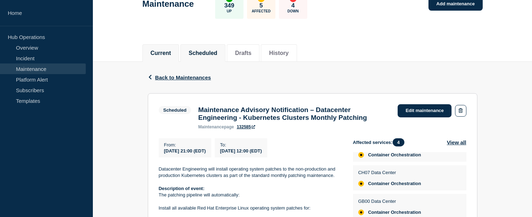  I want to click on p: The patching pipeline will automatically:, so click(250, 195).